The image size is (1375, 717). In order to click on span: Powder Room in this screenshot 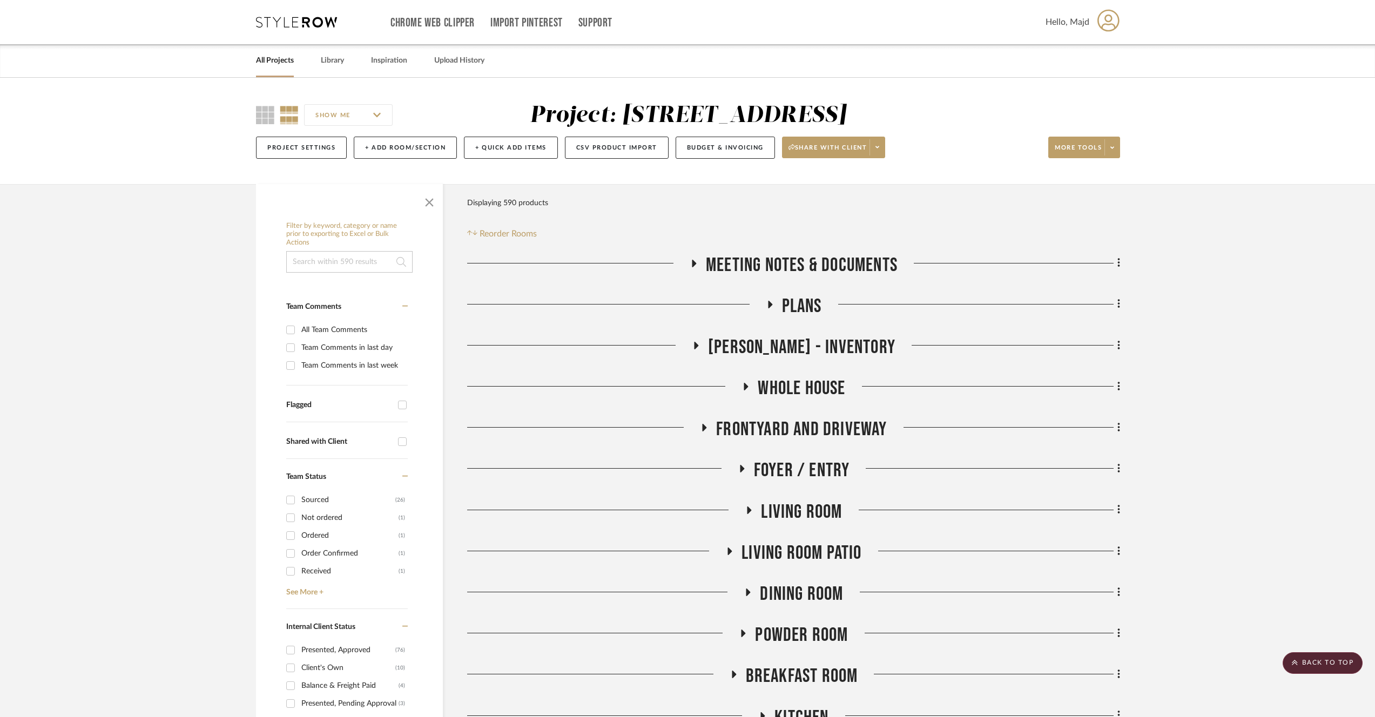, I will do `click(801, 635)`.